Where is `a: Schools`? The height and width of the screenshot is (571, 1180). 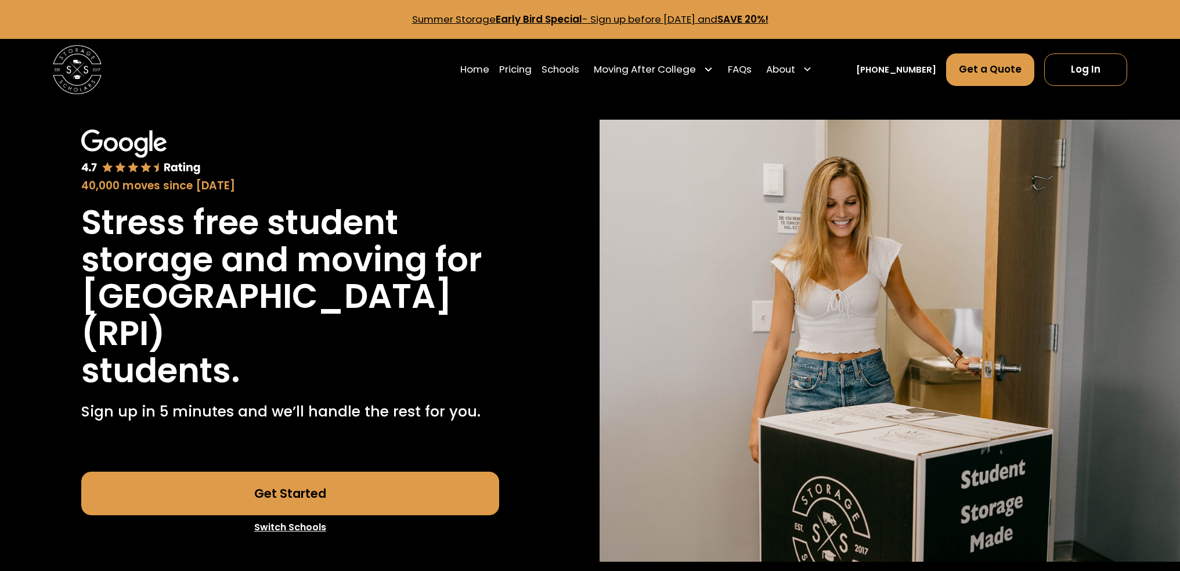
a: Schools is located at coordinates (560, 69).